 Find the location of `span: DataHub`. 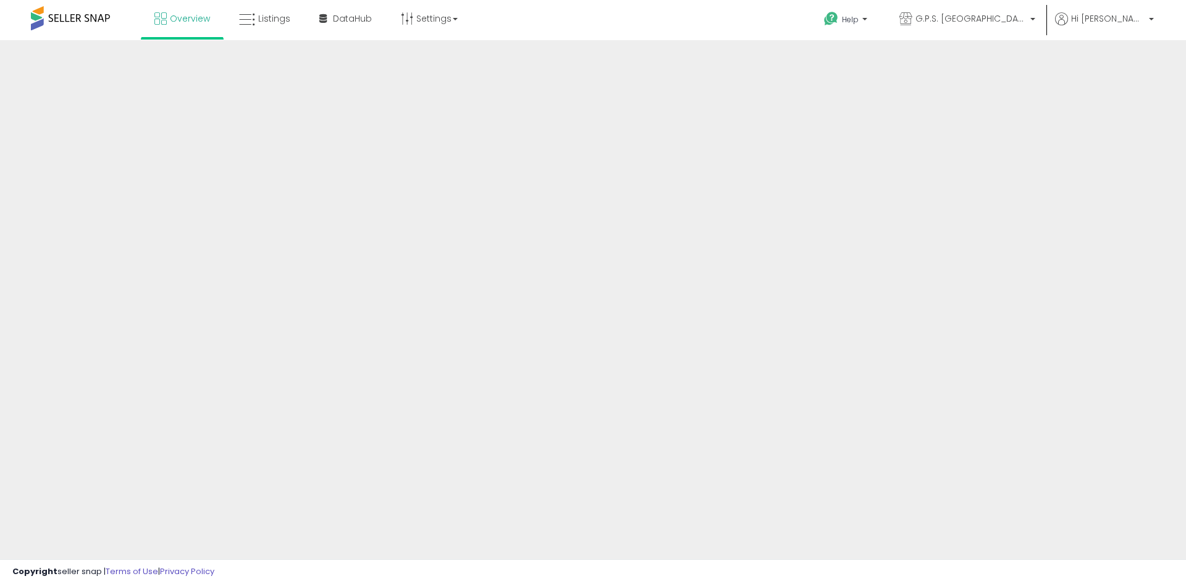

span: DataHub is located at coordinates (352, 19).